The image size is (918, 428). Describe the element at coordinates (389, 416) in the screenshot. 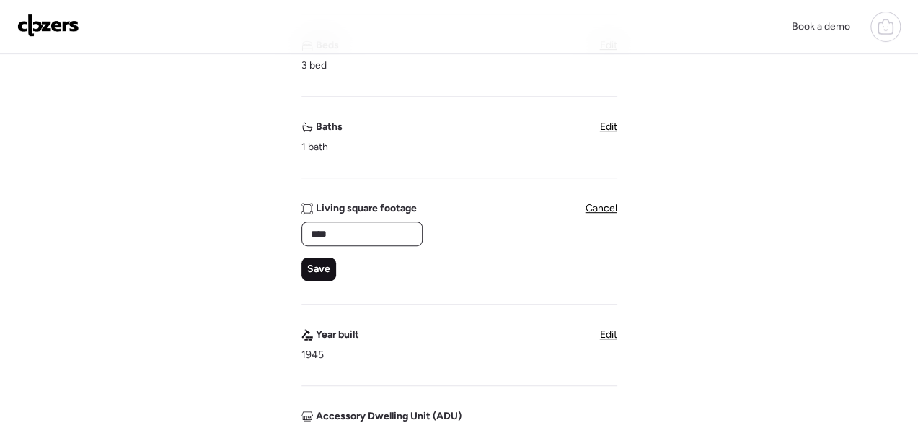

I see `span: Accessory Dwelling Unit (ADU)` at that location.